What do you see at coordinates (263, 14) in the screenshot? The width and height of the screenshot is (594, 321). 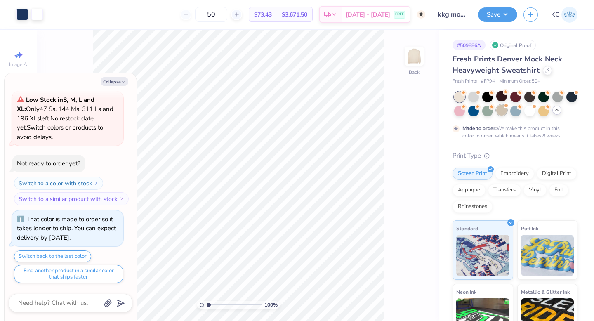 I see `span: $73.43` at bounding box center [263, 14].